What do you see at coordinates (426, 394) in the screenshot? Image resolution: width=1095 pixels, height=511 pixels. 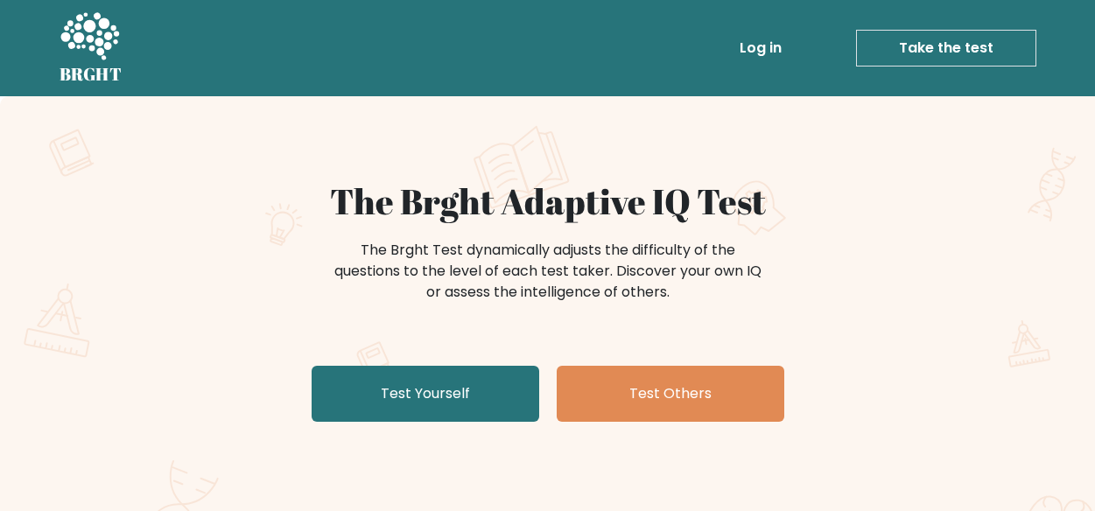 I see `a: Test Yourself` at bounding box center [426, 394].